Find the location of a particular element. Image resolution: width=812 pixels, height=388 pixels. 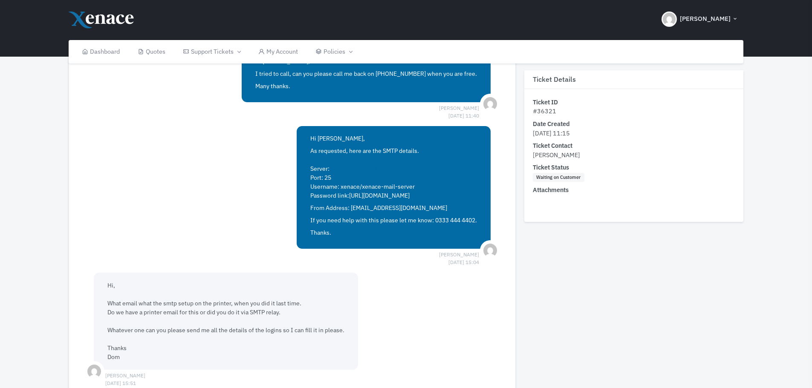

dt: Attachments is located at coordinates (634, 191).